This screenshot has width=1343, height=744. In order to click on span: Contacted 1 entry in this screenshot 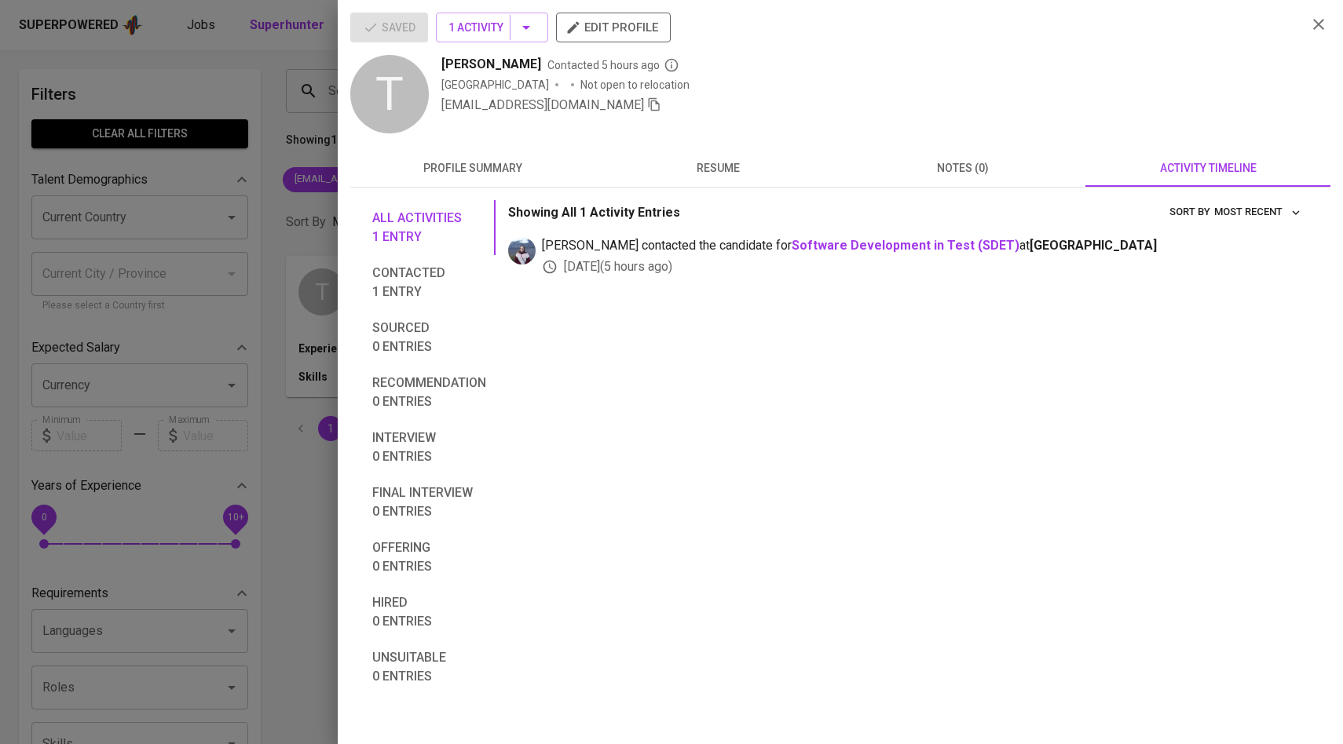, I will do `click(429, 283)`.